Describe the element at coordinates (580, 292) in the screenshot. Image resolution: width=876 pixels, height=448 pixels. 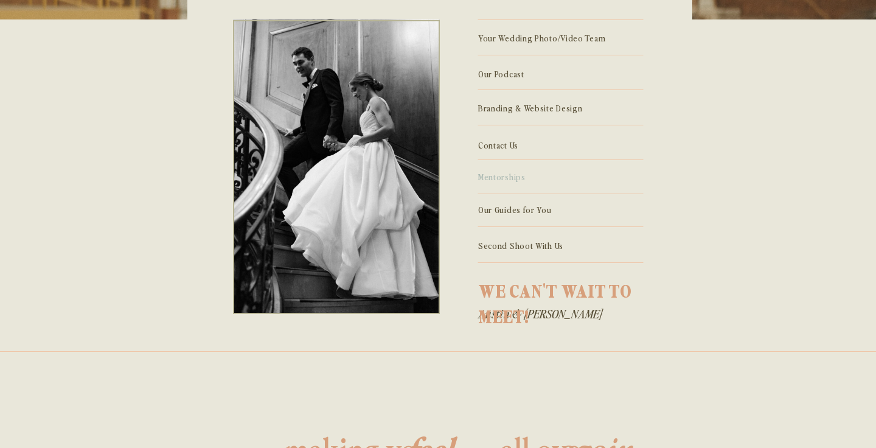
I see `p: we can't wait to meet!` at that location.